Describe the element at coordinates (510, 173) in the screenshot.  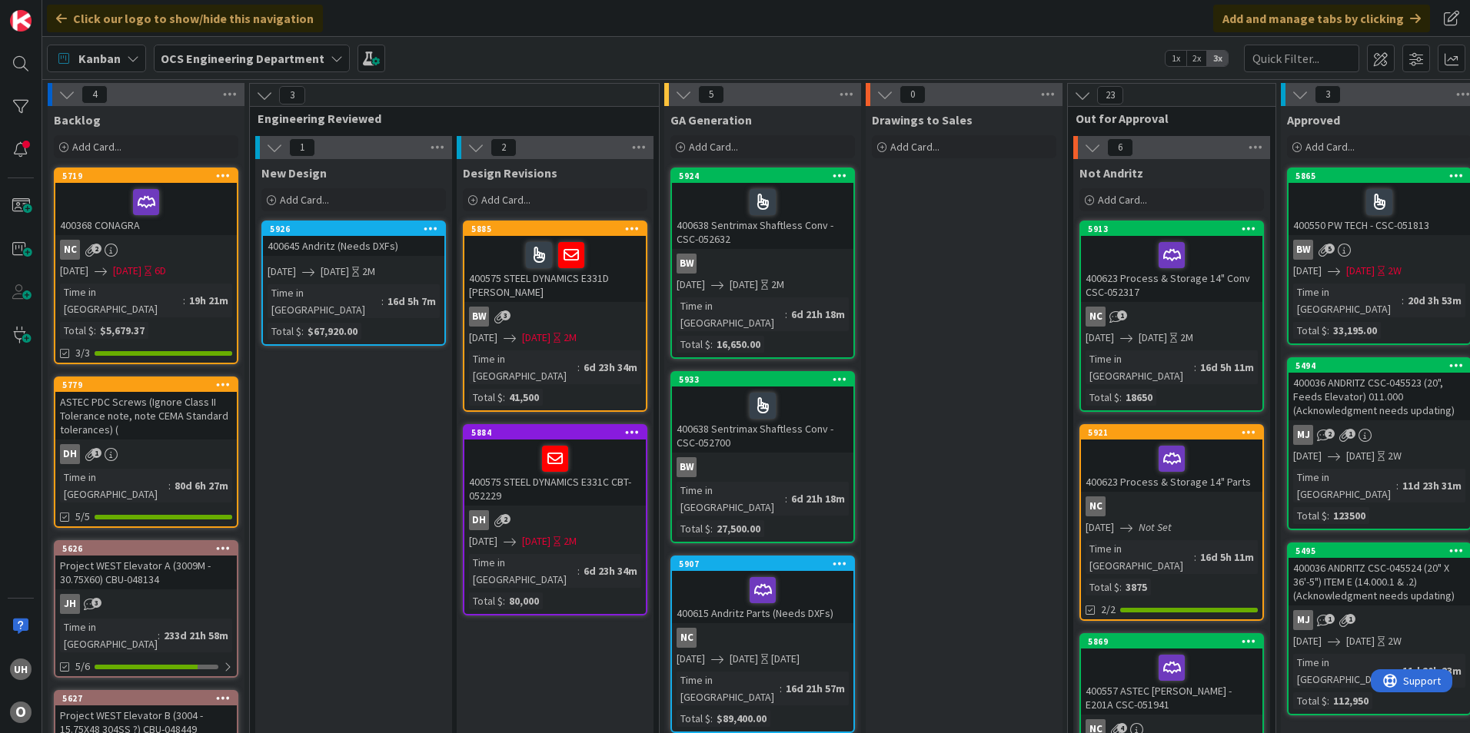
I see `span: Design Revisions` at that location.